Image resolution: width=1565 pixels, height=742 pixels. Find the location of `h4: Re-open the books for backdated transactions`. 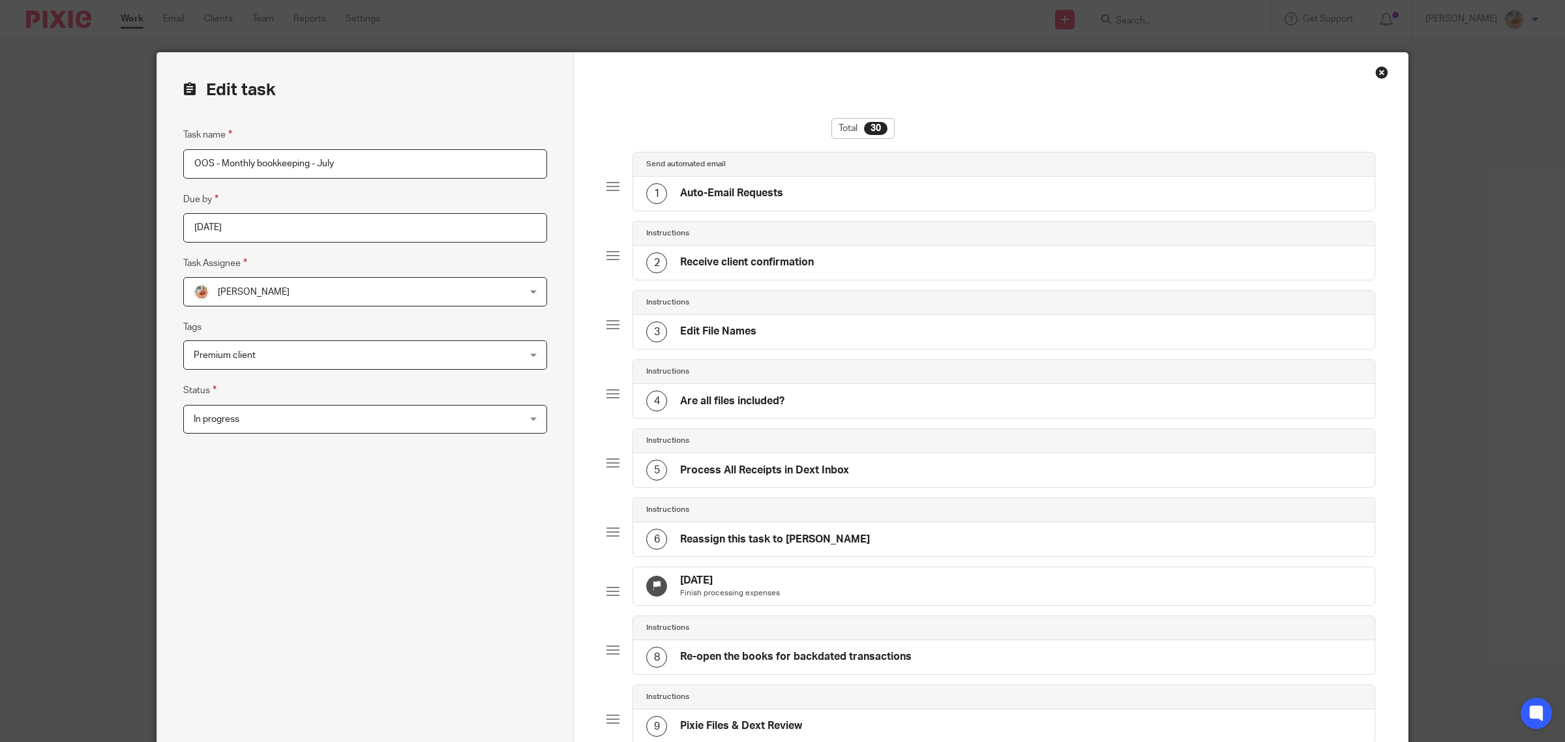

h4: Re-open the books for backdated transactions is located at coordinates (796, 657).